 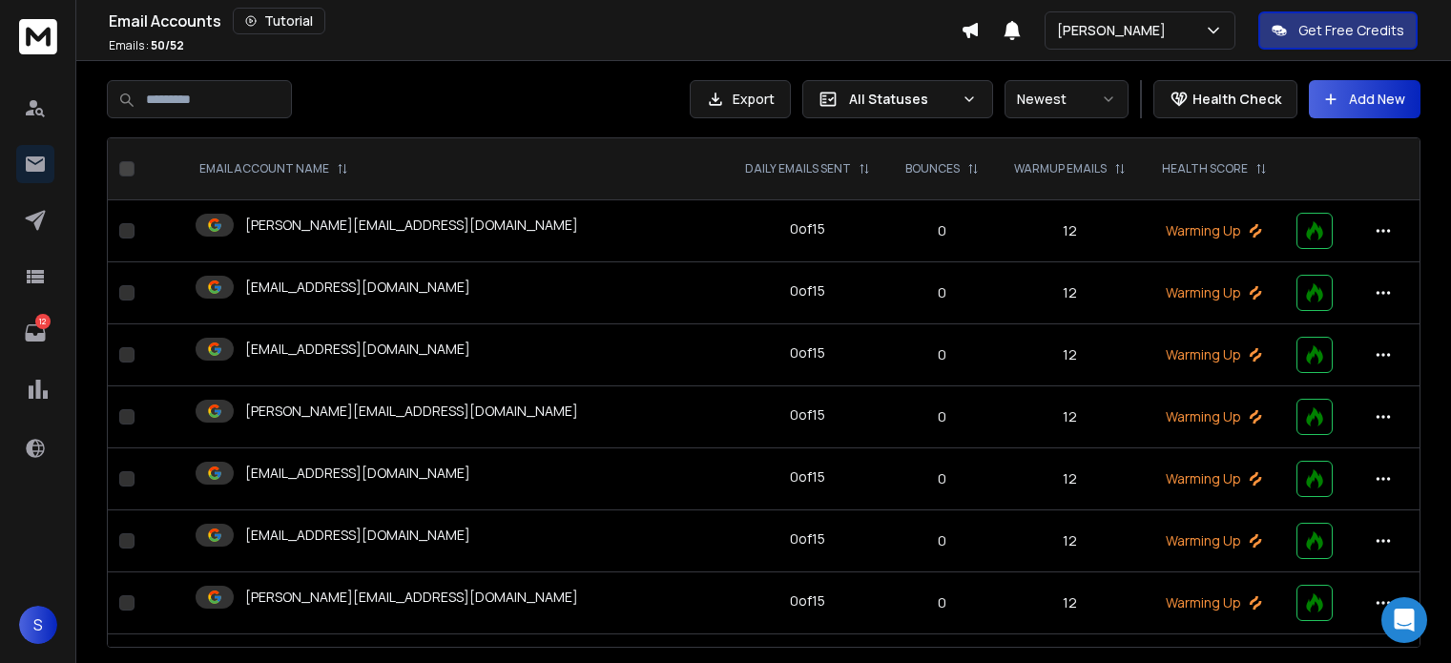 I want to click on button: Newest, so click(x=1066, y=99).